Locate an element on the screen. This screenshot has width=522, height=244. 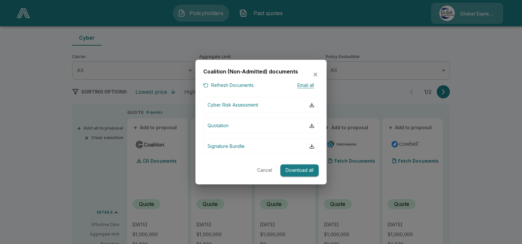
button: Download all is located at coordinates (299, 170).